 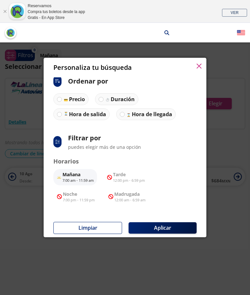 I want to click on div: Gratis - En App Store, so click(x=56, y=18).